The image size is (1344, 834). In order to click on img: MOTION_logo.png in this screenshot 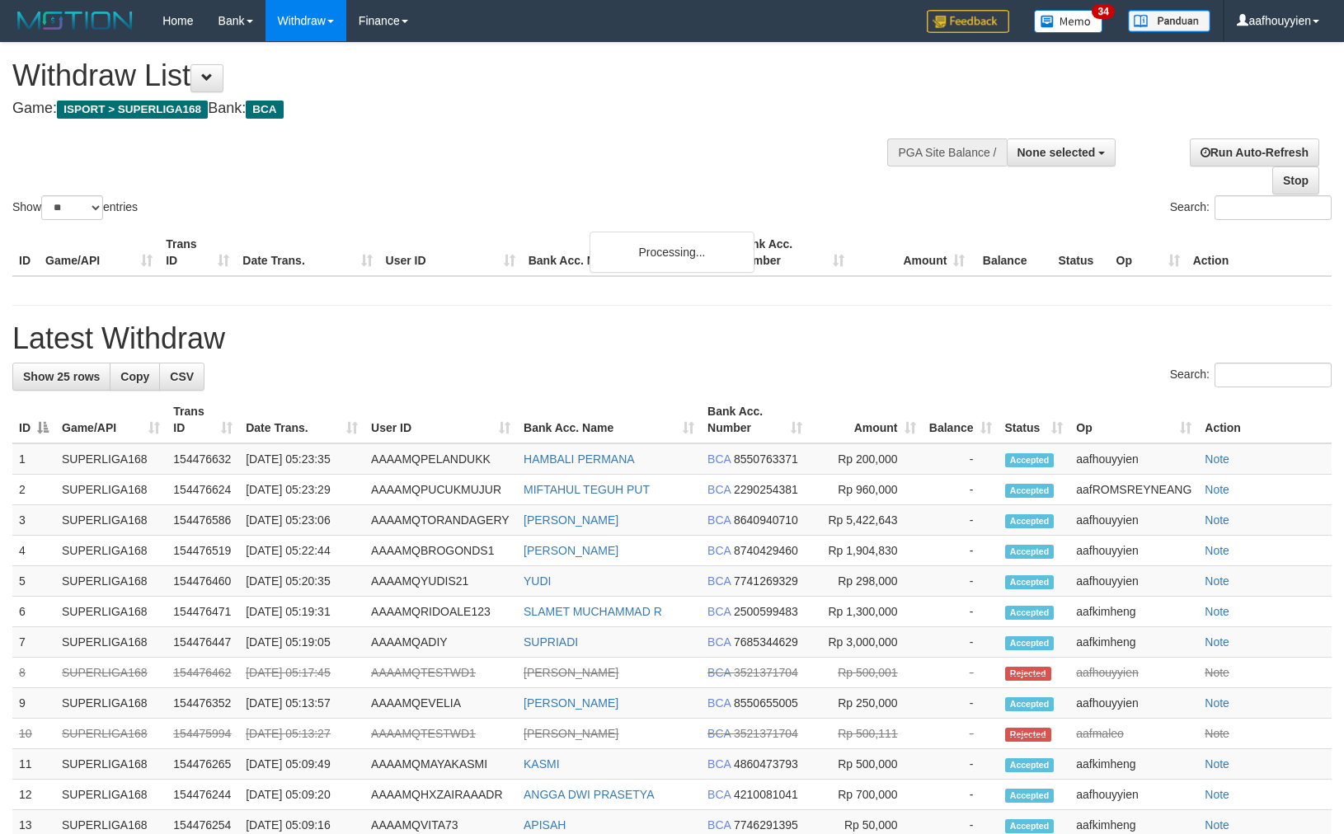, I will do `click(75, 21)`.